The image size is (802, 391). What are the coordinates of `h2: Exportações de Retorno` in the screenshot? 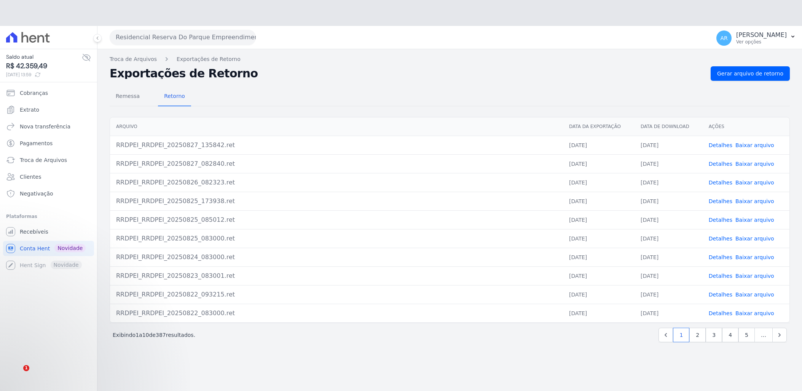 It's located at (407, 73).